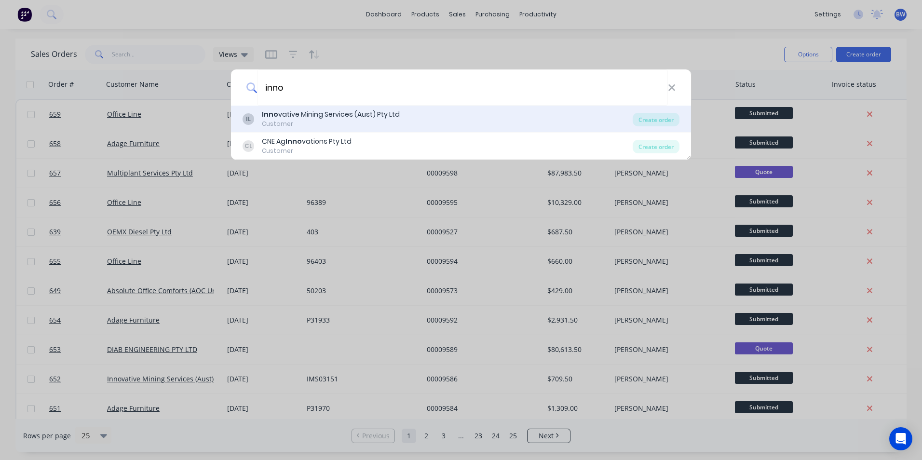 The image size is (922, 460). What do you see at coordinates (331, 114) in the screenshot?
I see `div: vative Mining Services (Aust) Pty Ltd` at bounding box center [331, 114].